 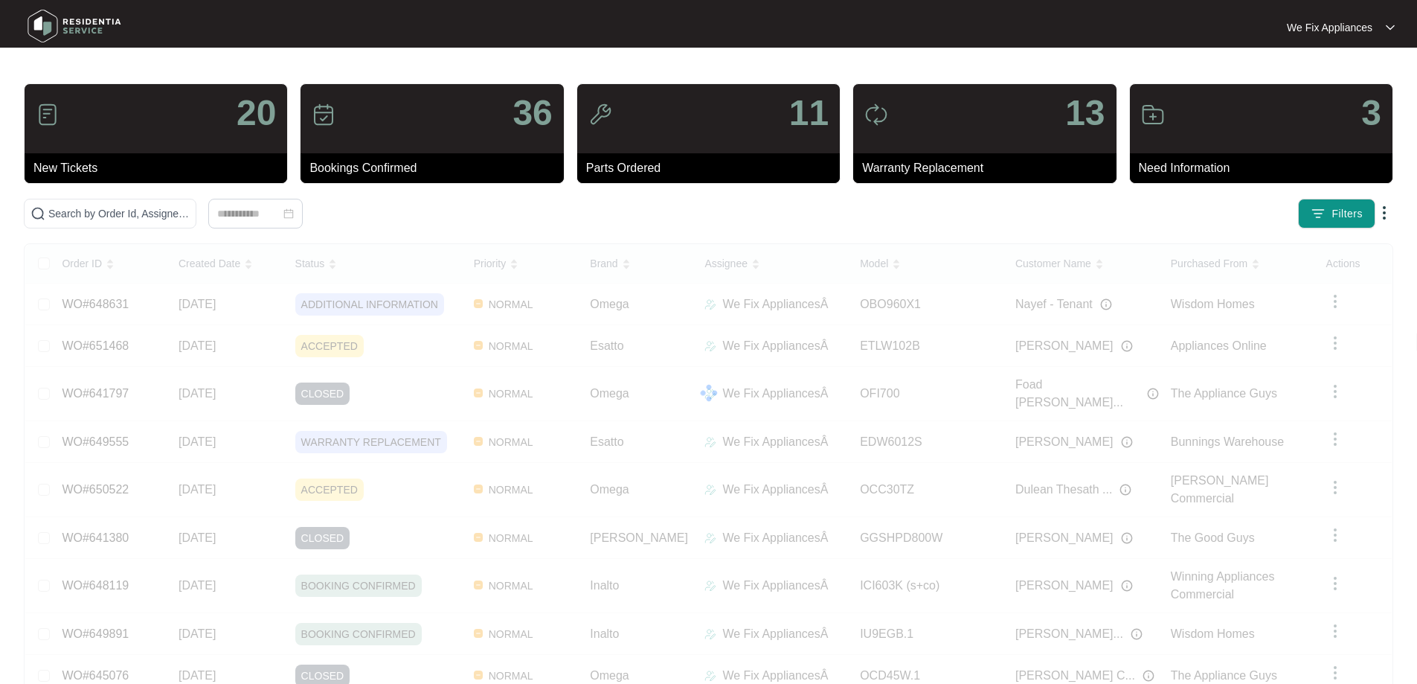 What do you see at coordinates (119, 214) in the screenshot?
I see `input: Search by Order Id, Assignee Name, Customer Name, Brand and Model` at bounding box center [119, 214].